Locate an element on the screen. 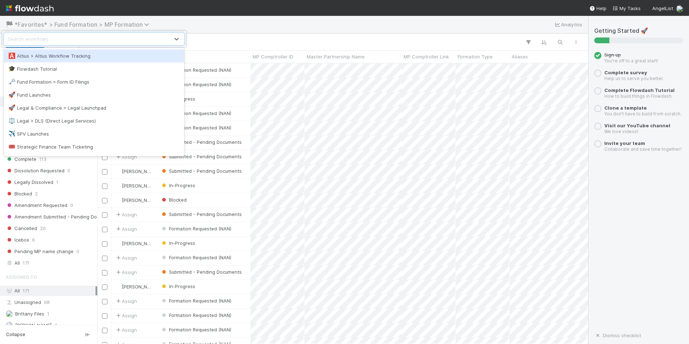  div: SPV Launches is located at coordinates (94, 134).